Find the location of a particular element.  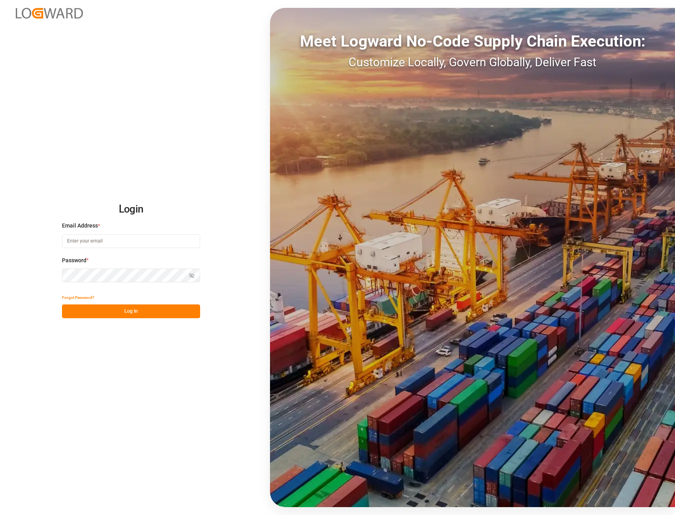

div: Customize Locally, Govern Globally, Deliver Fast is located at coordinates (472, 62).